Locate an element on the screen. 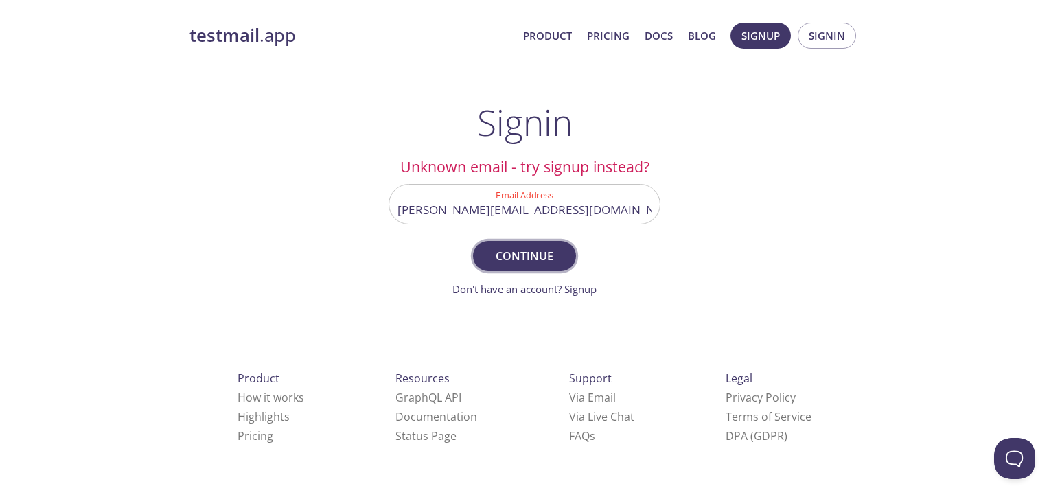  a: Terms of Service is located at coordinates (768, 417).